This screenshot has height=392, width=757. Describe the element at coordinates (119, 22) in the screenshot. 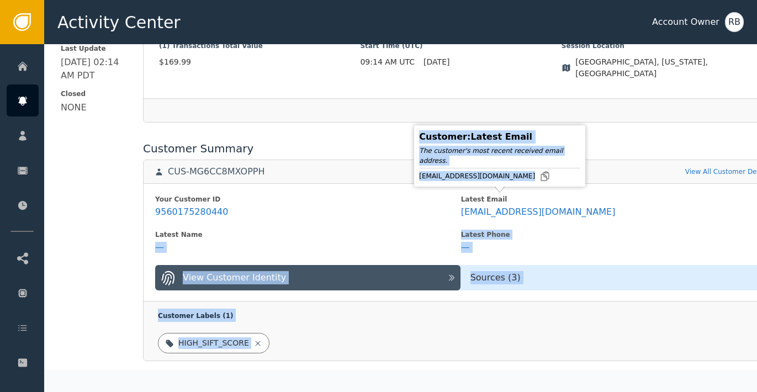

I see `span: Activity Center` at that location.